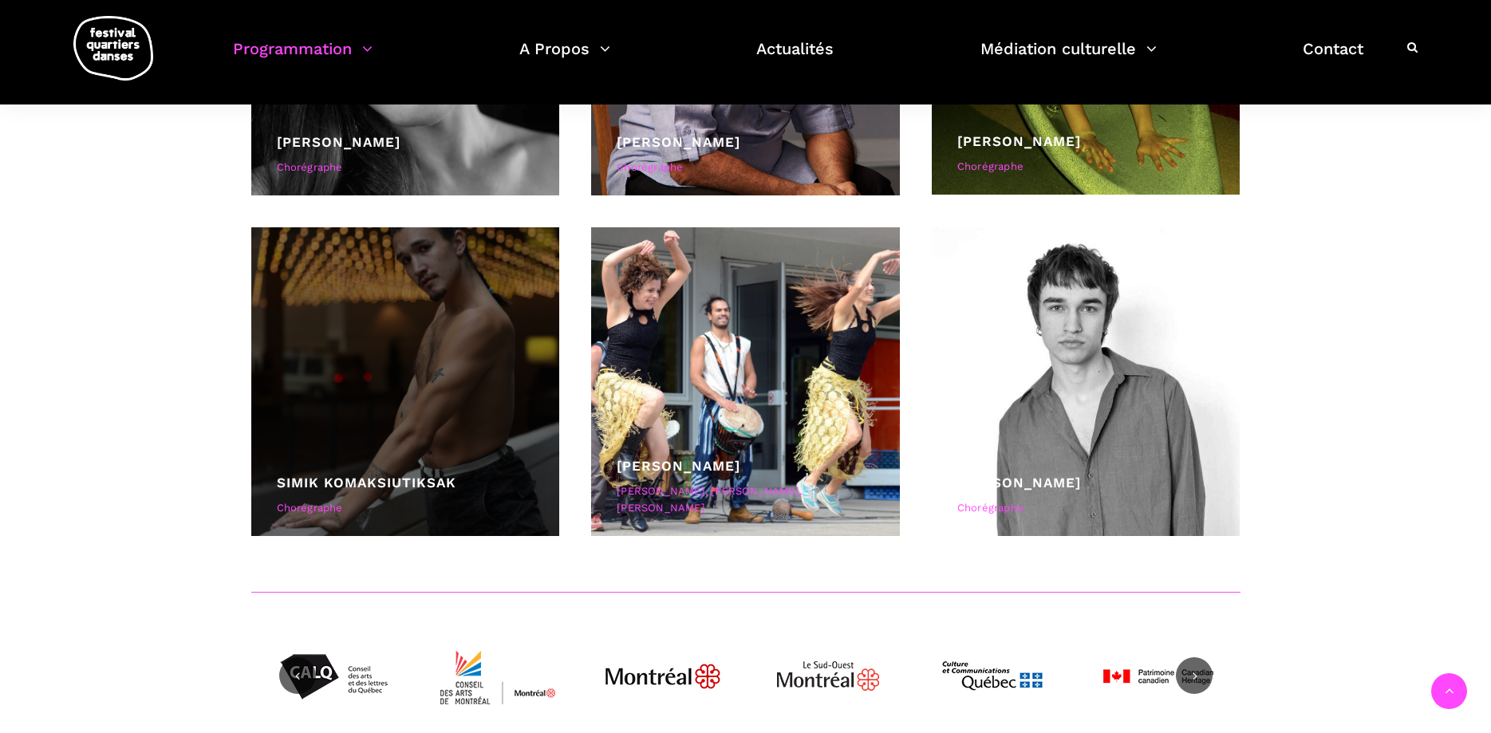 The width and height of the screenshot is (1491, 733). Describe the element at coordinates (302, 58) in the screenshot. I see `a: Programmation` at that location.